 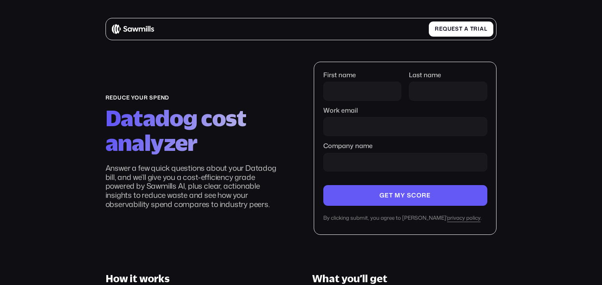 I want to click on span: s, so click(x=457, y=29).